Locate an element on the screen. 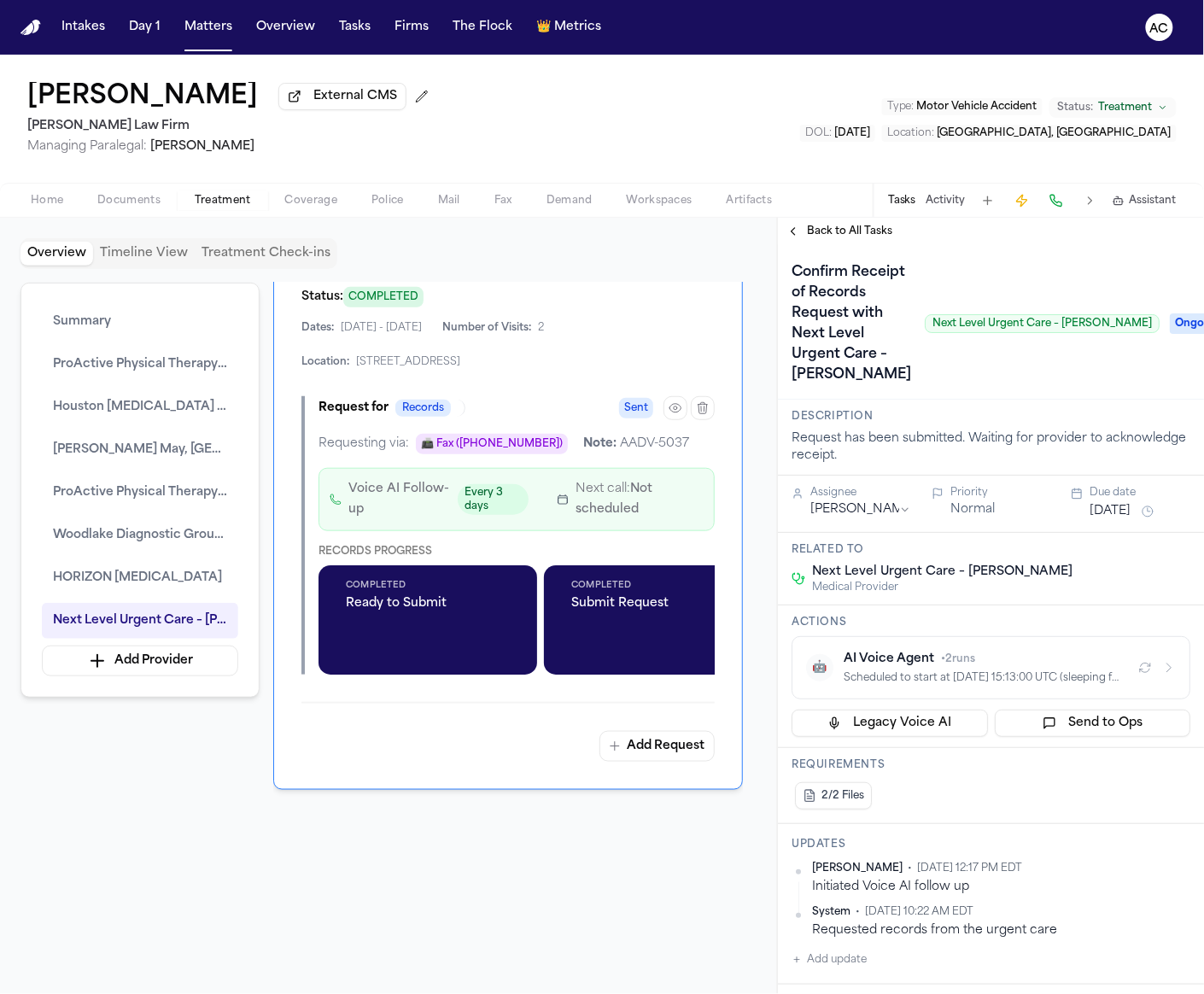 This screenshot has width=1204, height=994. button: Edit Location: Wharton, TX is located at coordinates (1029, 133).